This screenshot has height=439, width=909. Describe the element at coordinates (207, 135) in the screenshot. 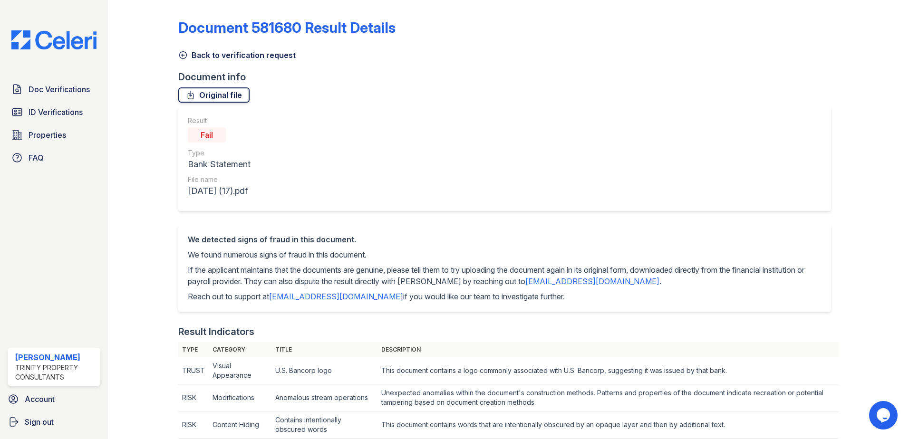

I see `div: Fail` at that location.